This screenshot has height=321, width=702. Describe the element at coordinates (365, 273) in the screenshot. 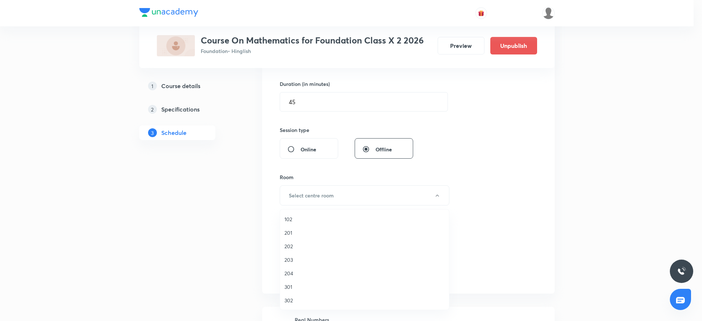

I see `span: 204` at that location.